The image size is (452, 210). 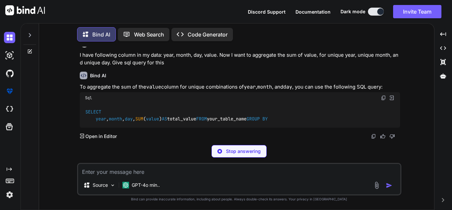 I want to click on code: year, so click(x=250, y=87).